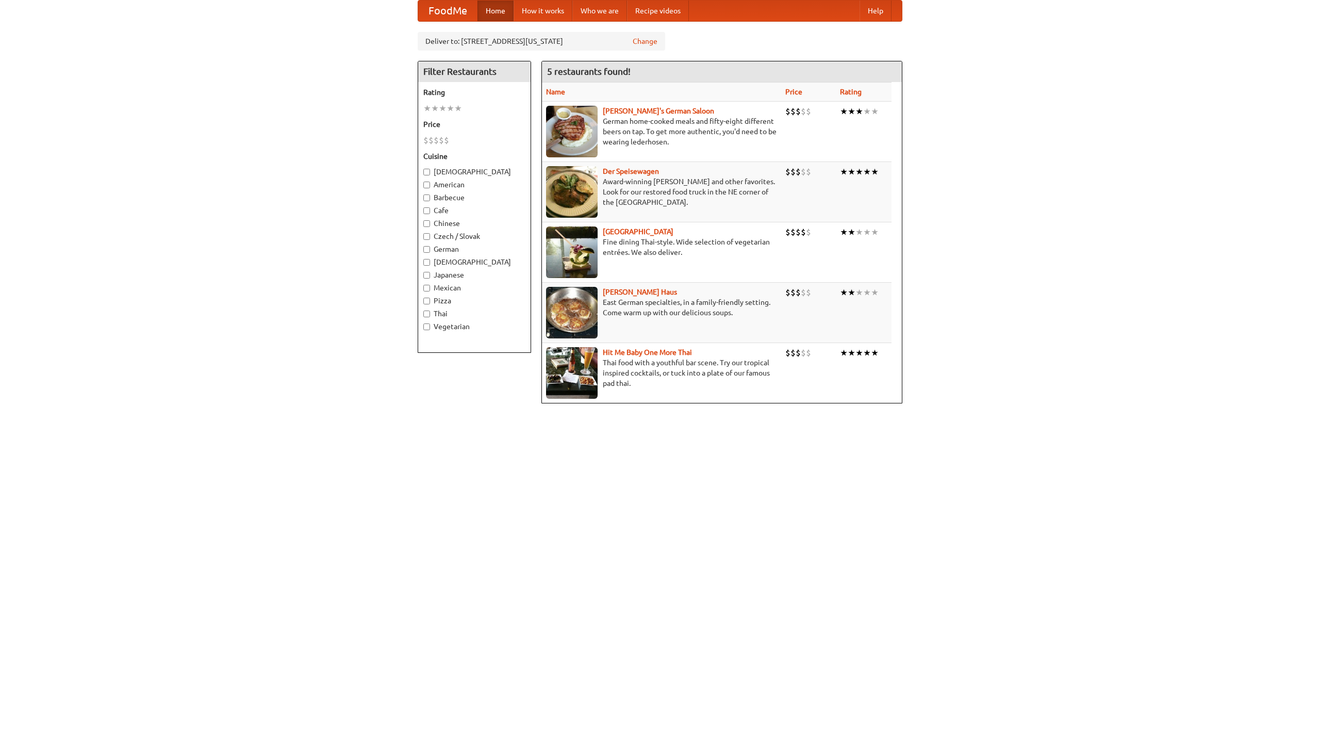 The image size is (1320, 730). What do you see at coordinates (631, 171) in the screenshot?
I see `a: Der Speisewagen` at bounding box center [631, 171].